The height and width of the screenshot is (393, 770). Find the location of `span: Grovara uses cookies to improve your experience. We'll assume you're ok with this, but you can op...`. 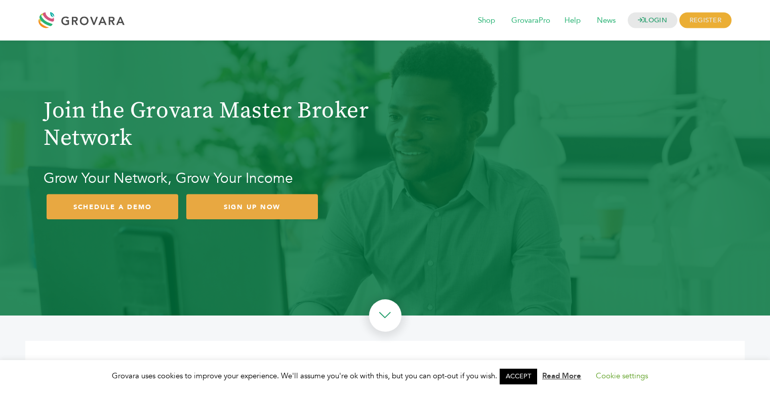

span: Grovara uses cookies to improve your experience. We'll assume you're ok with this, but you can op... is located at coordinates (385, 376).